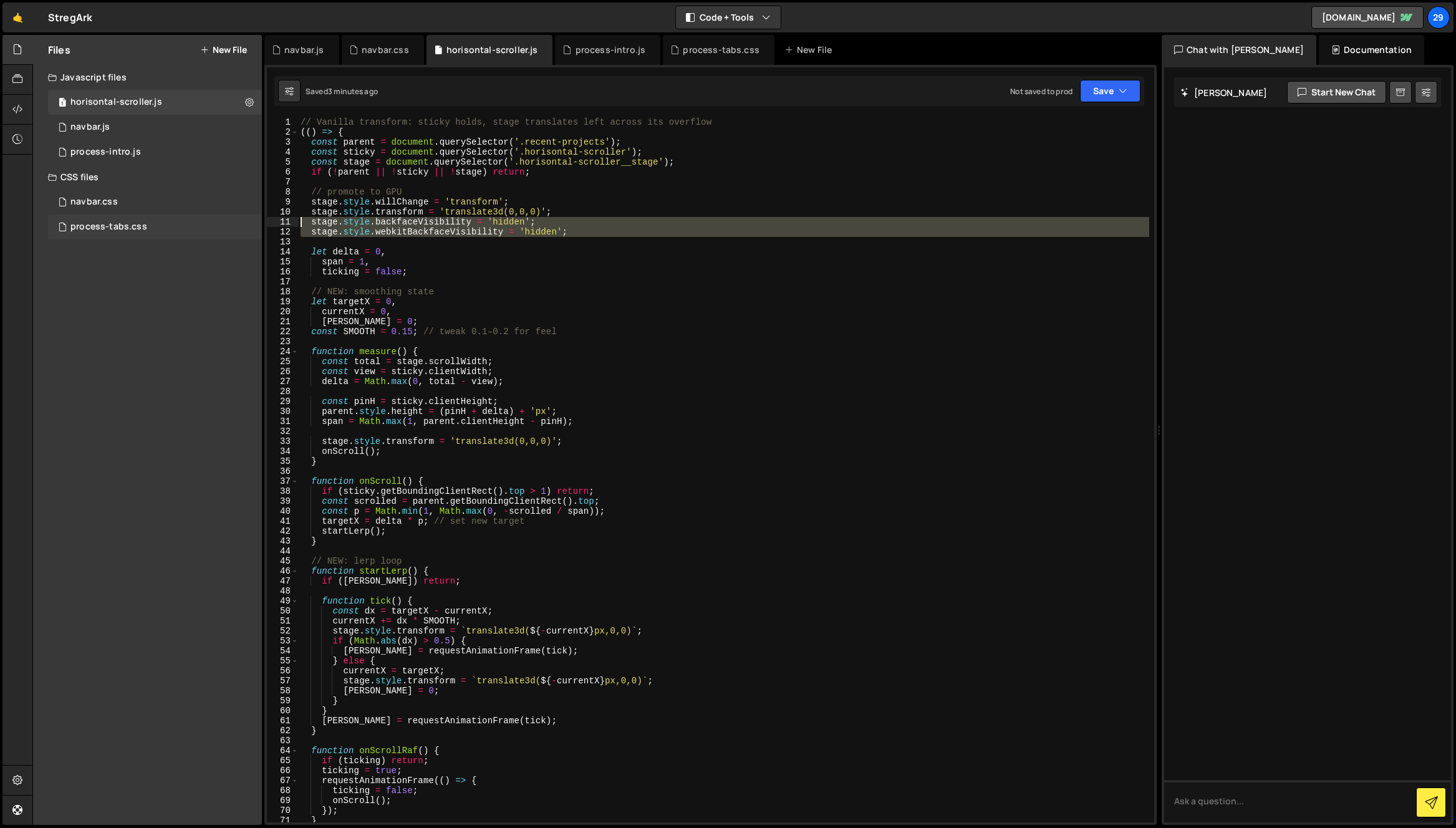 The image size is (1456, 828). Describe the element at coordinates (282, 452) in the screenshot. I see `div: 34` at that location.